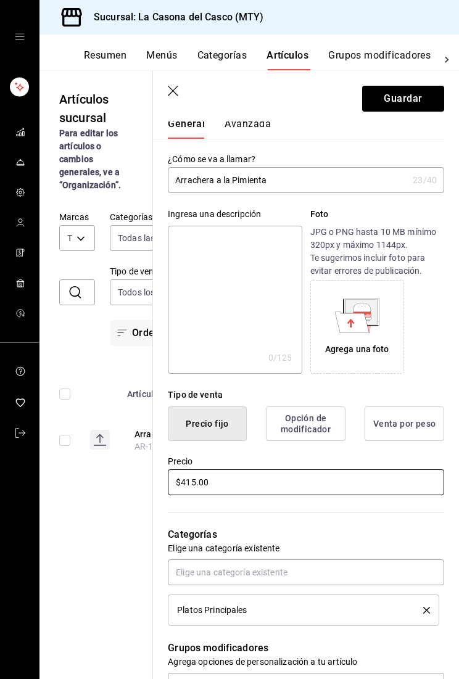 Image resolution: width=459 pixels, height=679 pixels. What do you see at coordinates (222, 60) in the screenshot?
I see `button: Categorías` at bounding box center [222, 60].